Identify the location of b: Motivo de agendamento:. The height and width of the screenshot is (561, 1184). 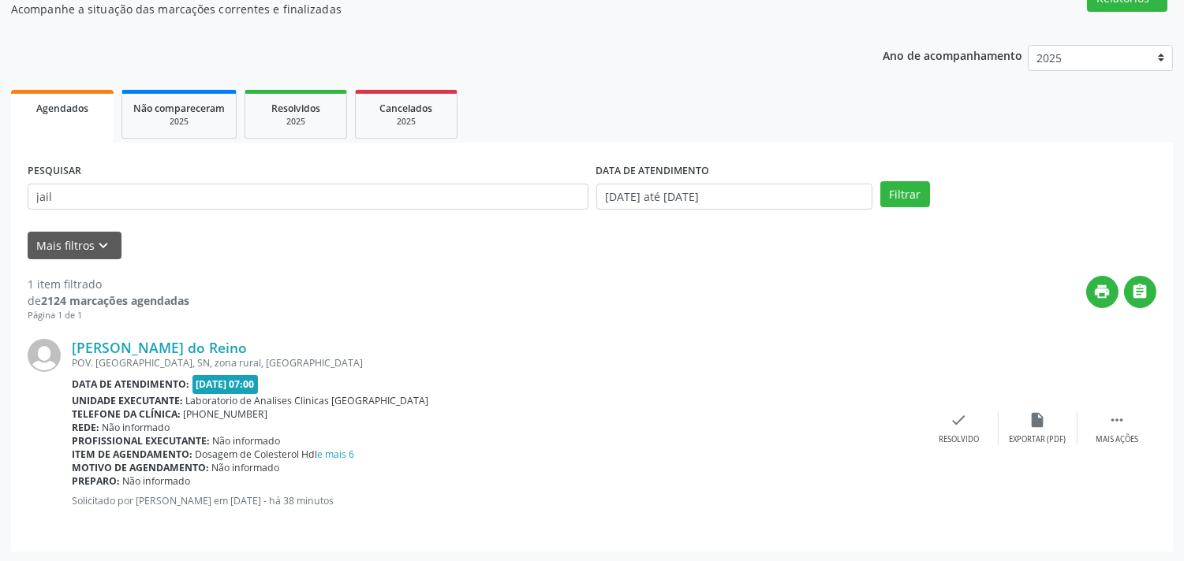
(140, 468).